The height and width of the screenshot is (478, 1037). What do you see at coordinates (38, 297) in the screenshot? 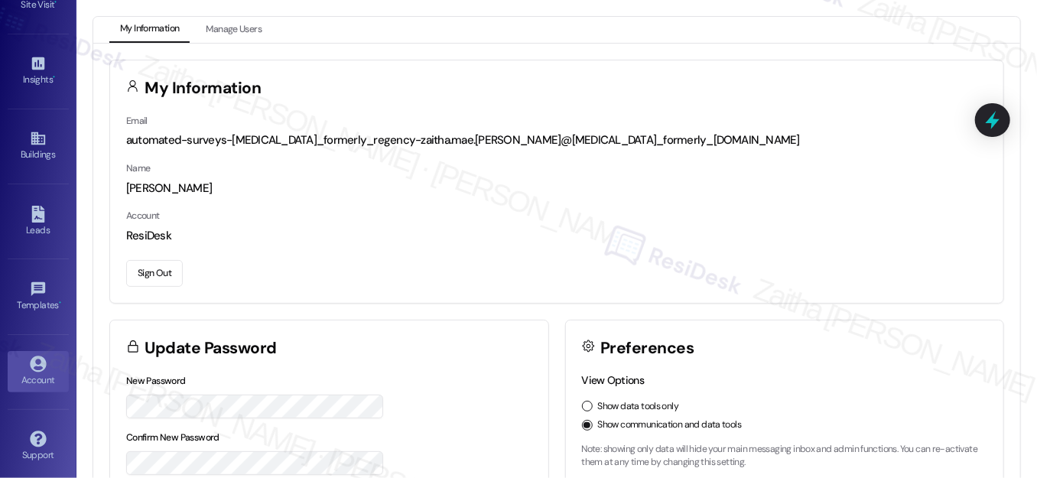
I see `a: Templates •` at bounding box center [38, 297].